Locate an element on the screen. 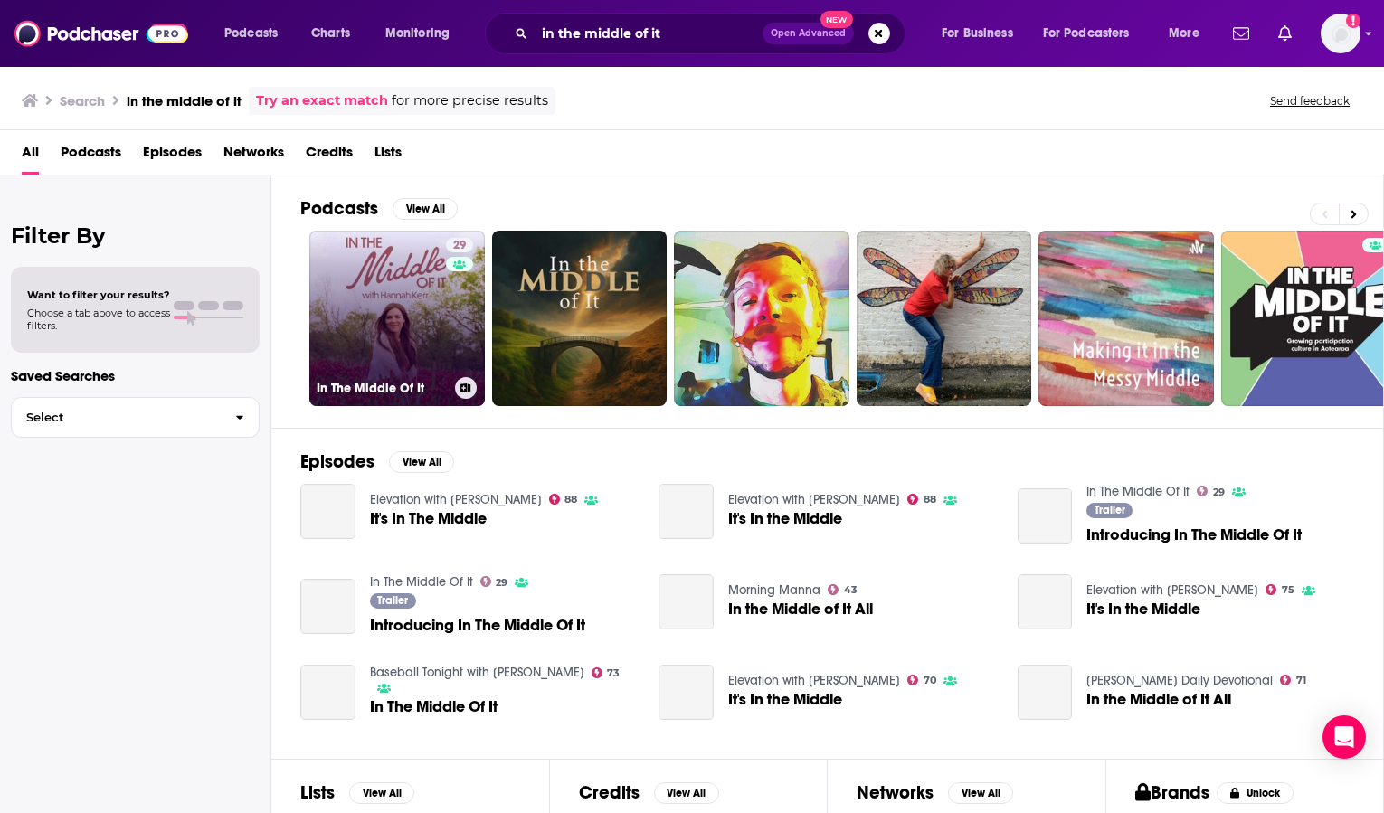  span: Logged in as BenLaurro is located at coordinates (1340, 33).